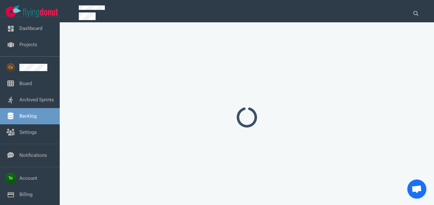  What do you see at coordinates (28, 116) in the screenshot?
I see `a: Backlog` at bounding box center [28, 116].